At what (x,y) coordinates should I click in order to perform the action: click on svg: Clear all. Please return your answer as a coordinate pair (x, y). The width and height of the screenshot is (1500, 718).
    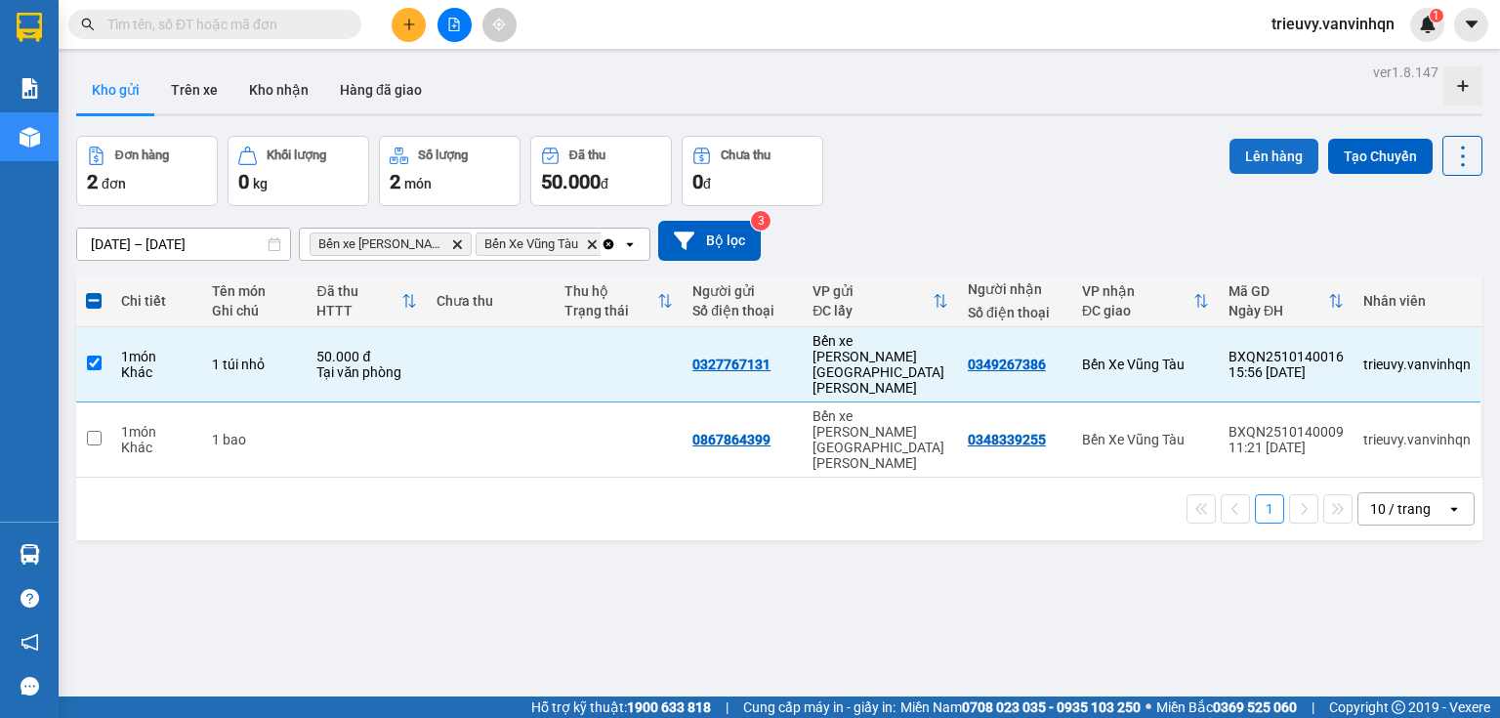
    Looking at the image, I should click on (609, 244).